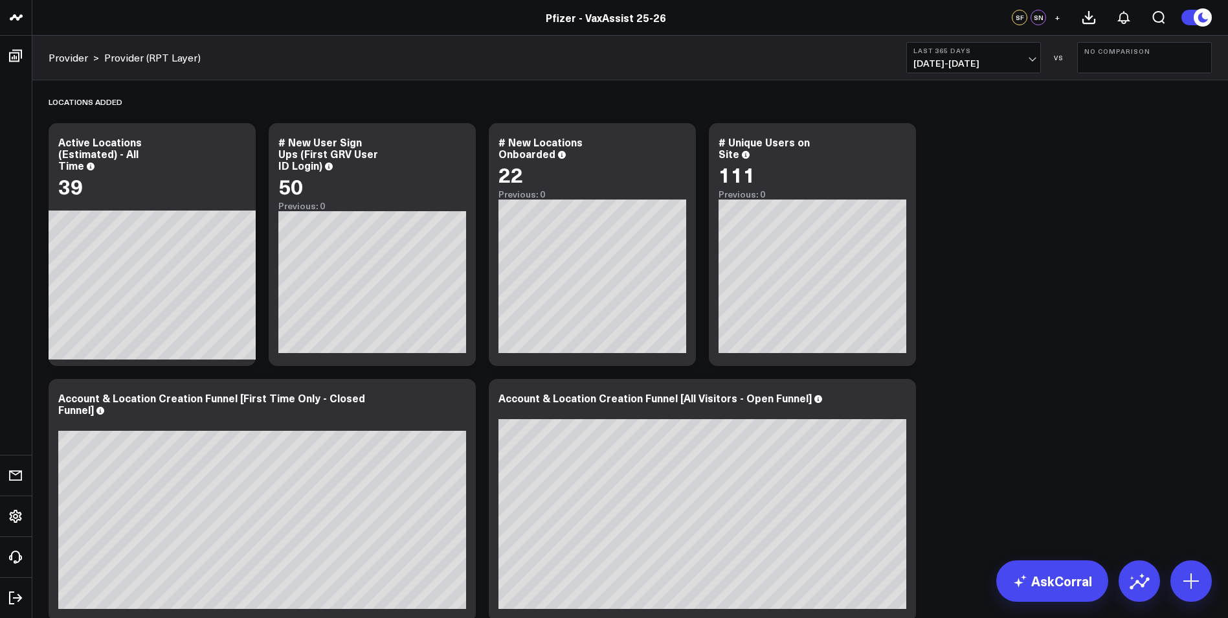  What do you see at coordinates (328, 153) in the screenshot?
I see `div: # New User Sign Ups (First GRV User ID Login)` at bounding box center [328, 153].